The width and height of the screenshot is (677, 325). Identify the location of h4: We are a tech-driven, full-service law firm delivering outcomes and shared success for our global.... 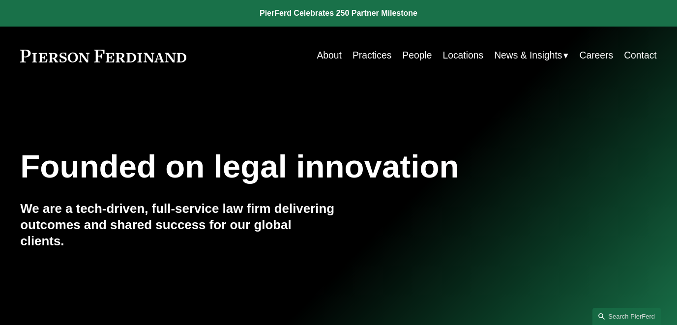
(179, 225).